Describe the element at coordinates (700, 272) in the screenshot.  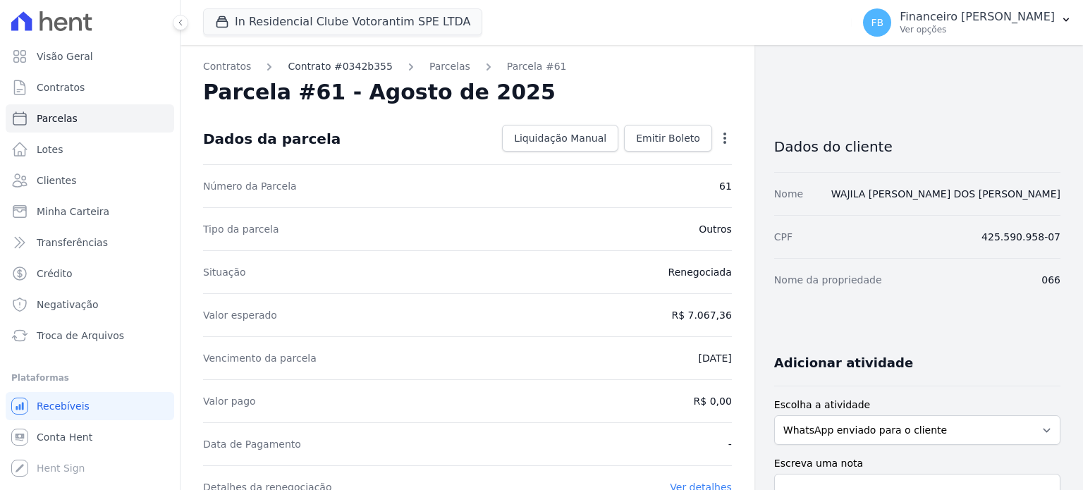
I see `dd: Renegociada` at that location.